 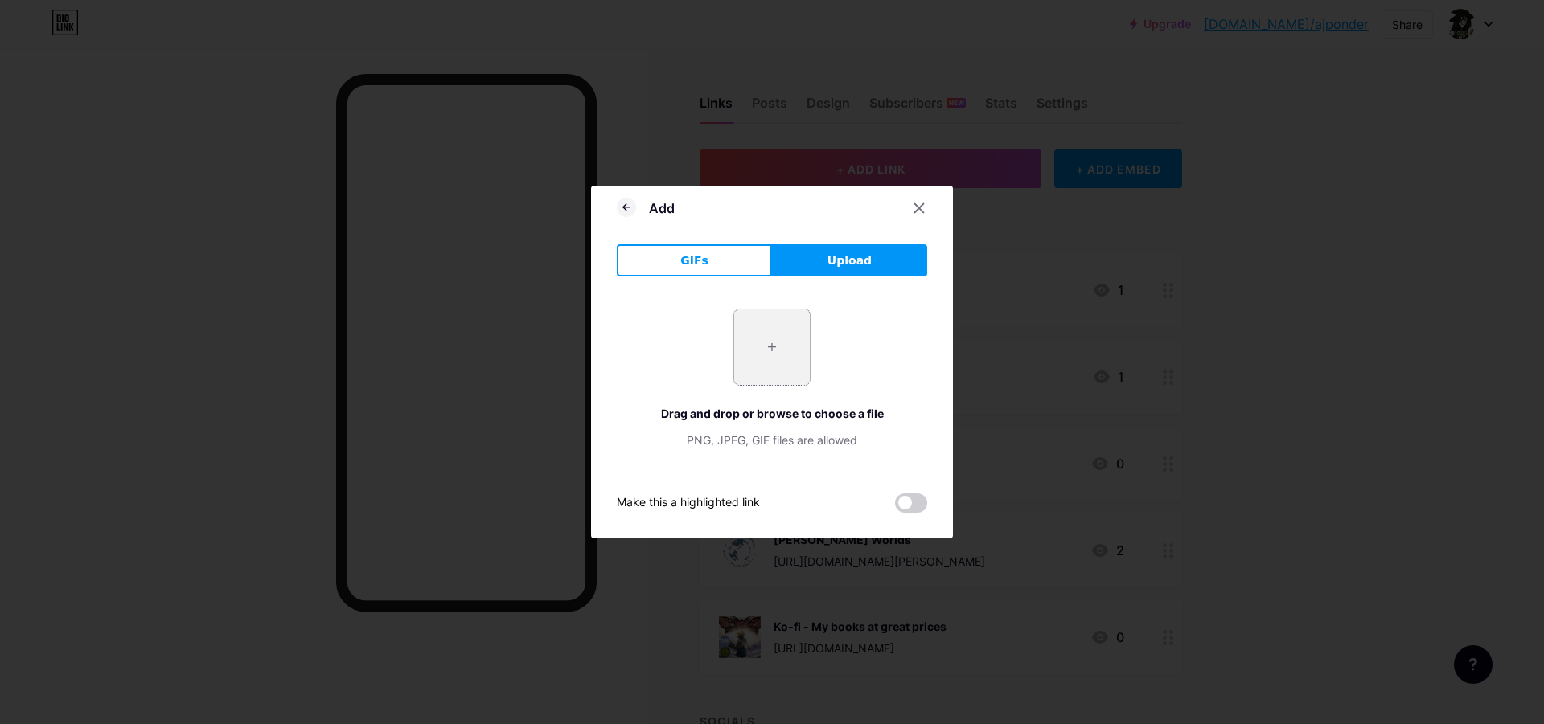 I want to click on div: Make this a highlighted link, so click(x=688, y=503).